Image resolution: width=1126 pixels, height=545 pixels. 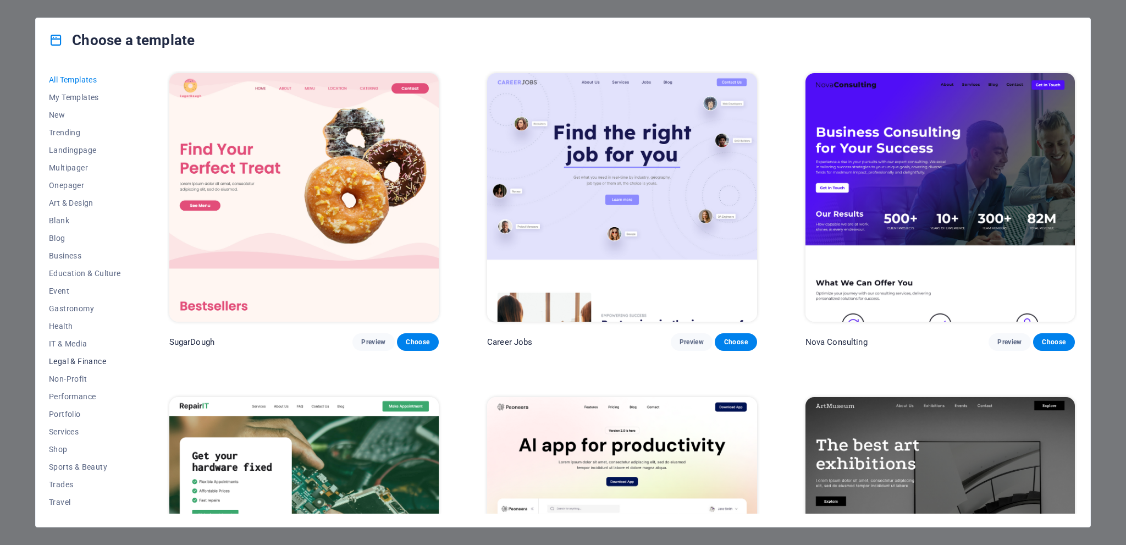 I want to click on img: Career Jobs, so click(x=622, y=197).